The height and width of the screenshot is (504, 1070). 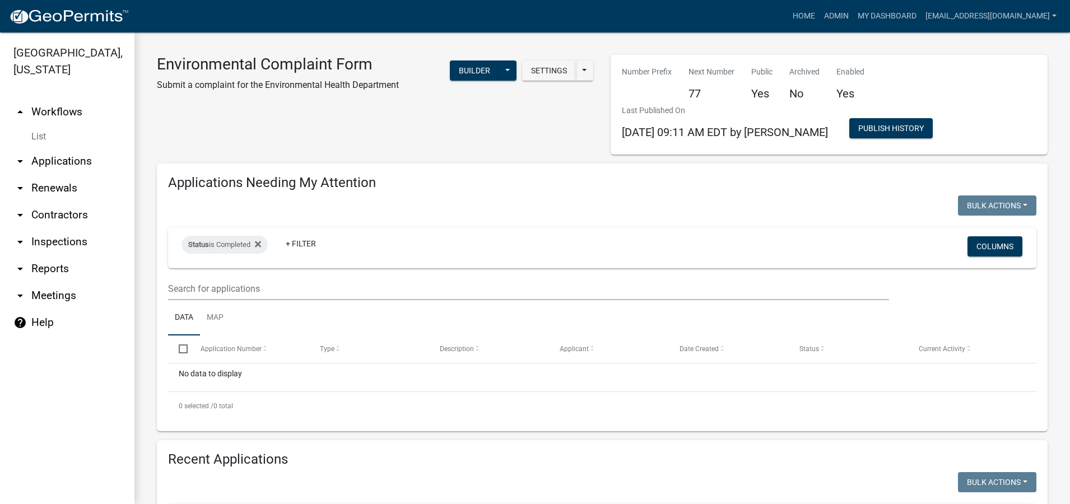 I want to click on span: 0 selected /, so click(x=196, y=406).